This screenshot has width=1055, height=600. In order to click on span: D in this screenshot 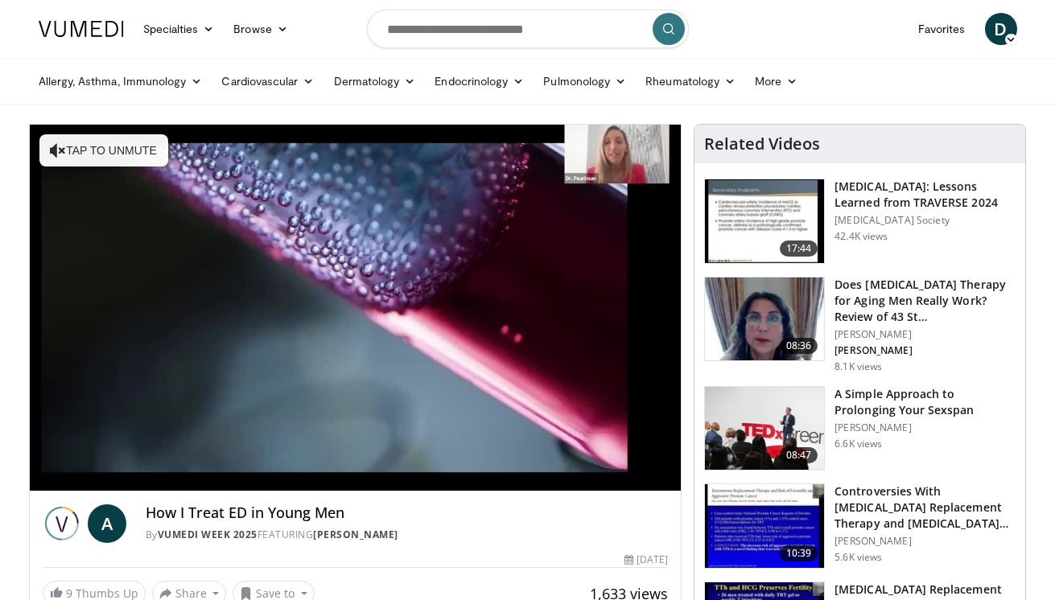, I will do `click(1001, 29)`.